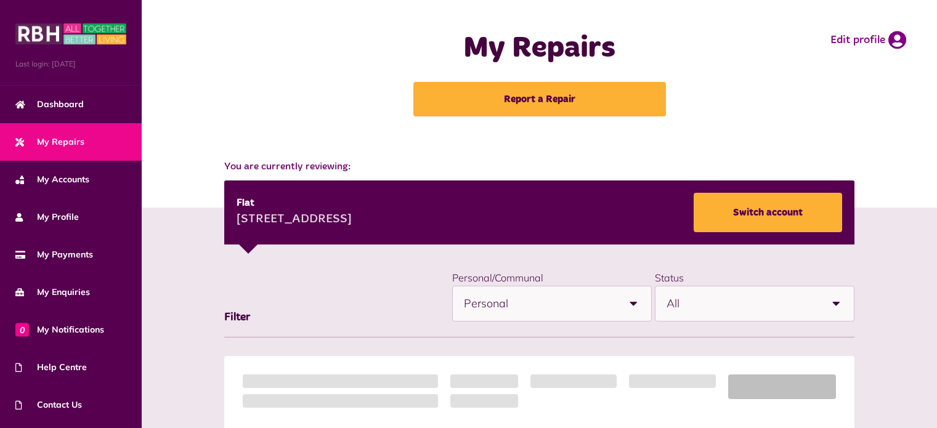 Image resolution: width=937 pixels, height=428 pixels. I want to click on span: My Notifications, so click(60, 330).